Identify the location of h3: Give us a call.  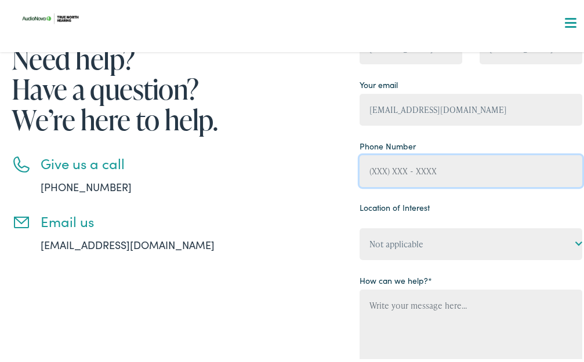
(159, 161).